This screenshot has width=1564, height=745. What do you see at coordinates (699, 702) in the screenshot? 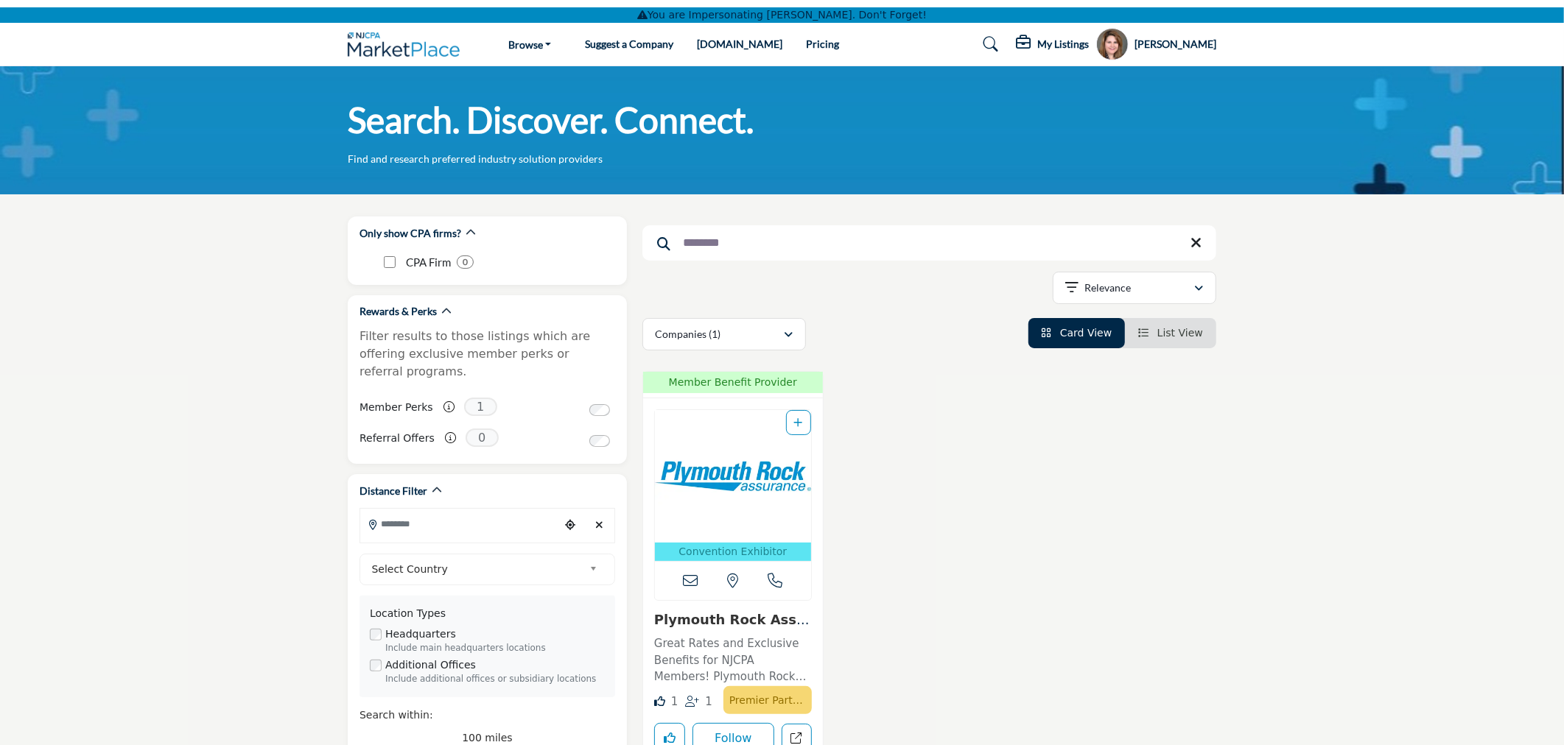
I see `div: Followers` at bounding box center [699, 702].